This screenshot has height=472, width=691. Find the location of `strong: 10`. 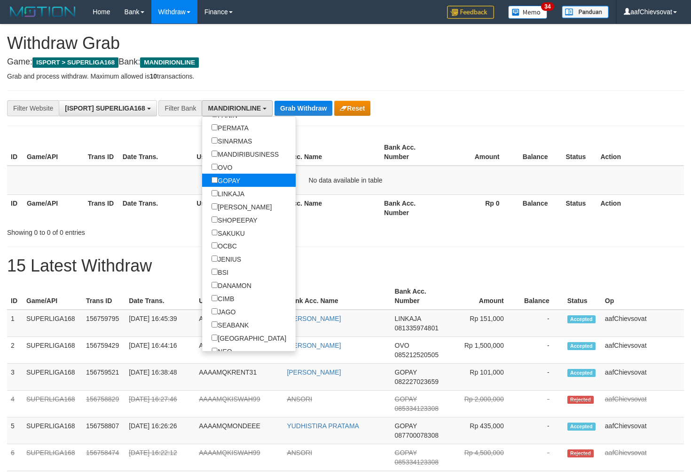

strong: 10 is located at coordinates (153, 76).